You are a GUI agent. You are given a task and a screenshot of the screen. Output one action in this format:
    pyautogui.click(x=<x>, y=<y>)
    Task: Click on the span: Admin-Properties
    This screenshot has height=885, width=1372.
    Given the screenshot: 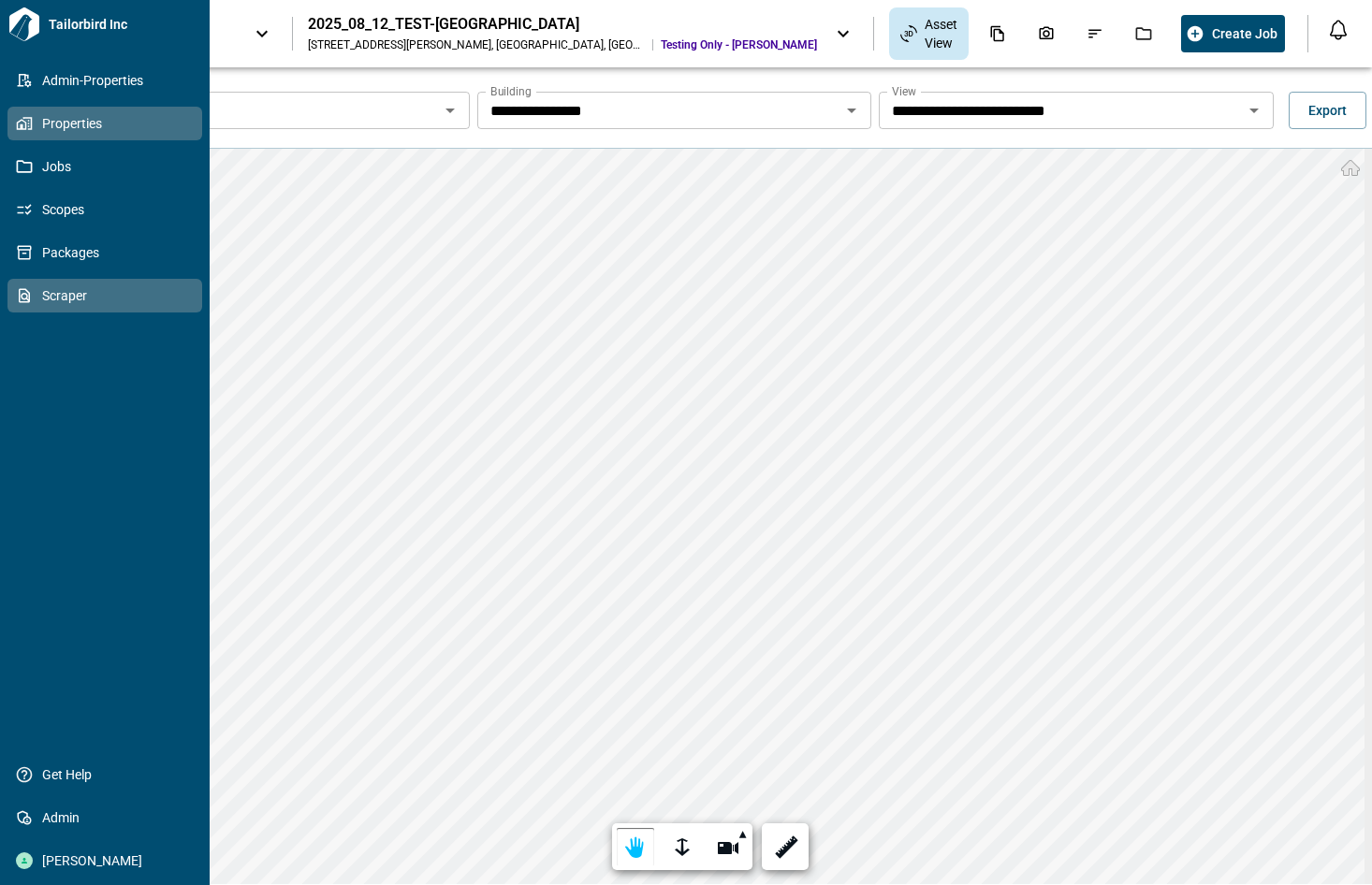 What is the action you would take?
    pyautogui.click(x=109, y=80)
    